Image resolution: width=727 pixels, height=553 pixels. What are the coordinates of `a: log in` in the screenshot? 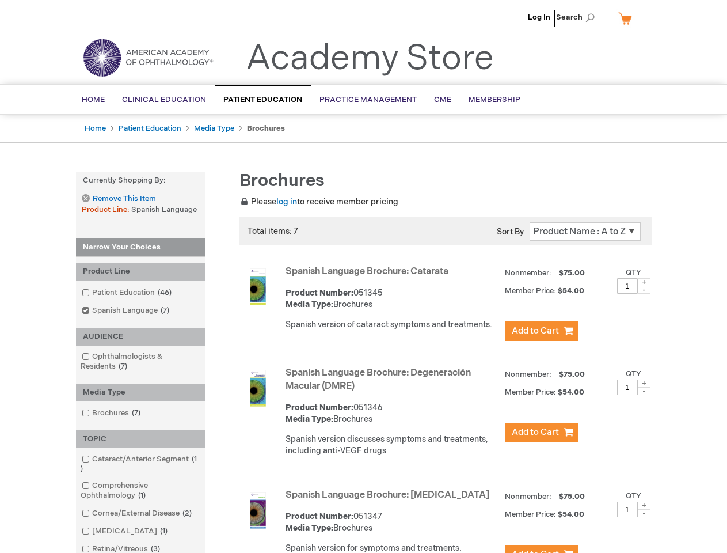 It's located at (287, 201).